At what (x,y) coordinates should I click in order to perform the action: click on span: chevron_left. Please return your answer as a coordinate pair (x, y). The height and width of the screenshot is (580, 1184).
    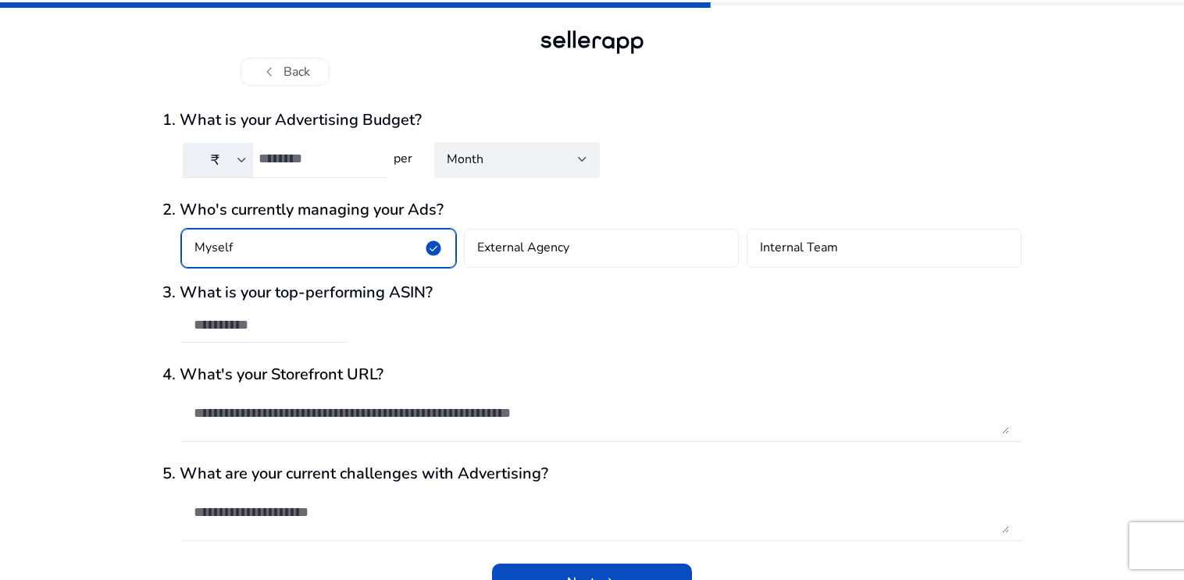
    Looking at the image, I should click on (269, 72).